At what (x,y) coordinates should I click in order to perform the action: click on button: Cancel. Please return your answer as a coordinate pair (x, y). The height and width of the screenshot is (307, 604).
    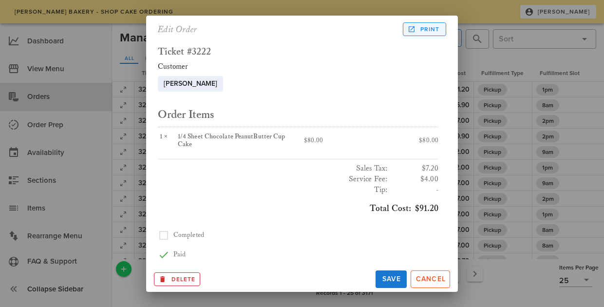
    Looking at the image, I should click on (430, 279).